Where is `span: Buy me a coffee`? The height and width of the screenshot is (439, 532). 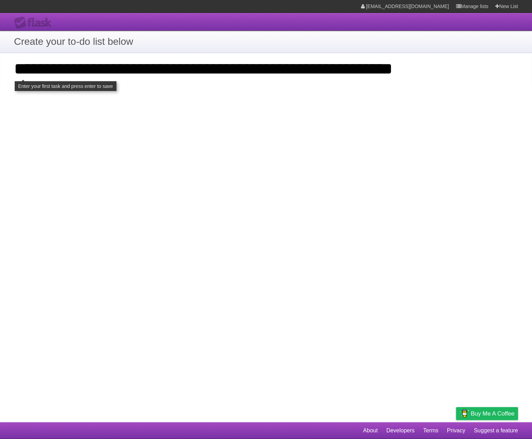
span: Buy me a coffee is located at coordinates (493, 413).